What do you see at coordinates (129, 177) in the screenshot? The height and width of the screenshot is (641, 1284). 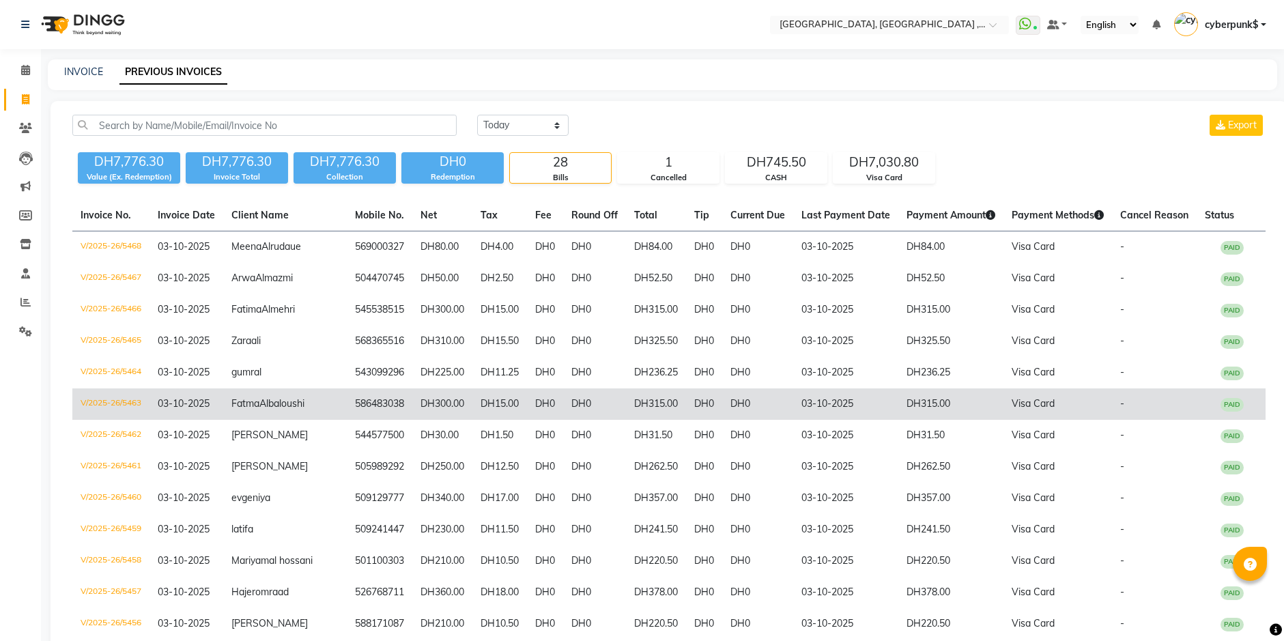 I see `div: Value (Ex. Redemption)` at bounding box center [129, 177].